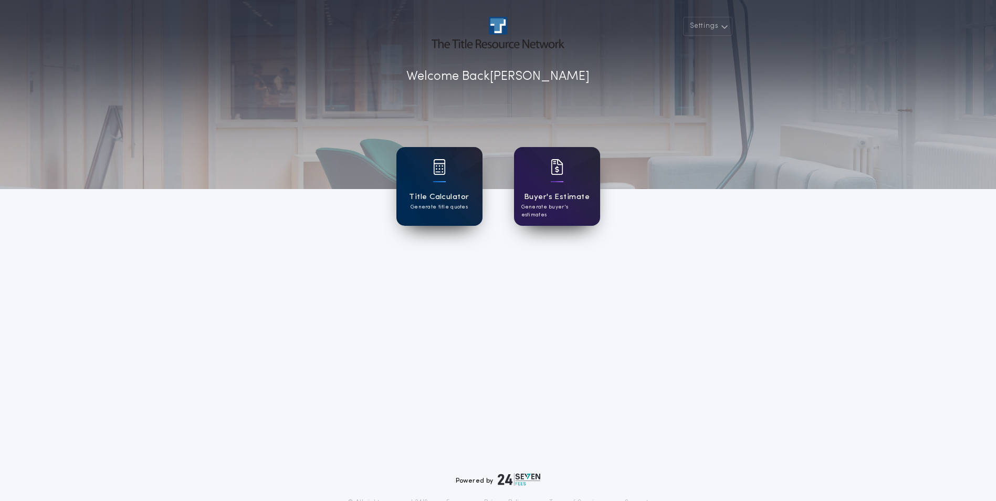  What do you see at coordinates (439, 186) in the screenshot?
I see `a: card iconTitle CalculatorGenerate title quotes` at bounding box center [439, 186].